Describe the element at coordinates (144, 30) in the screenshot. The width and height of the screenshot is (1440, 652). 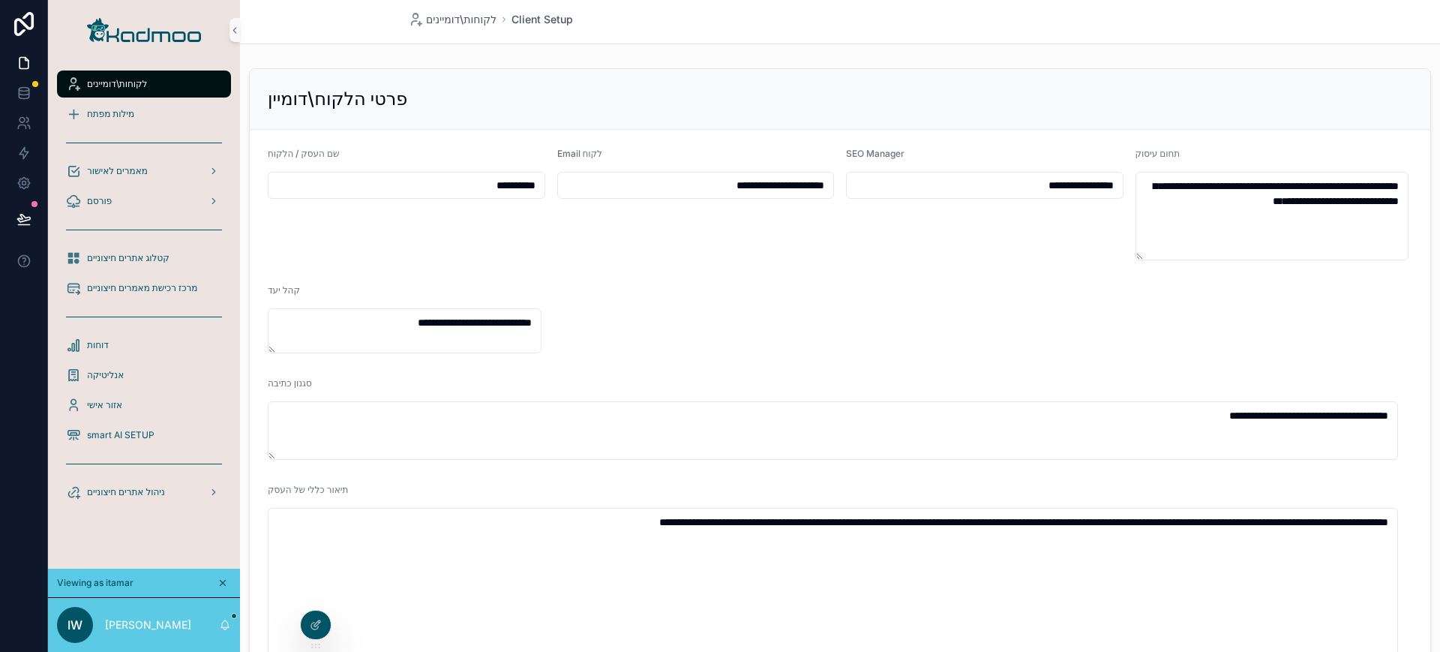
I see `img: App logo` at that location.